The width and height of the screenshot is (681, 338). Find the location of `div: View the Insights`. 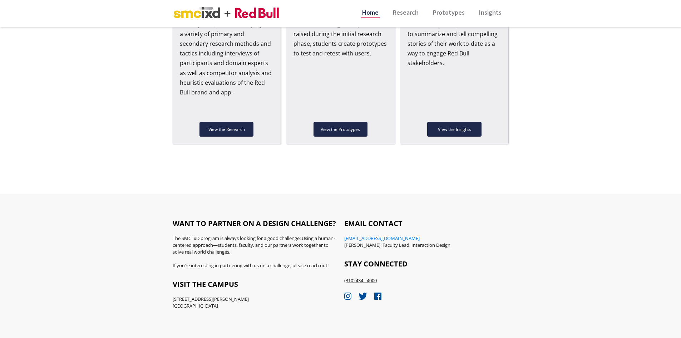

div: View the Insights is located at coordinates (454, 129).